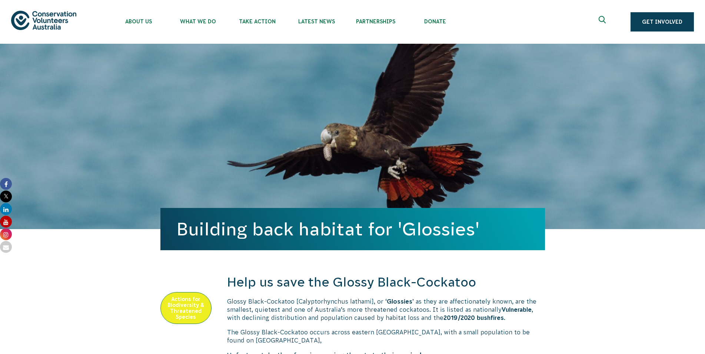 The image size is (705, 354). I want to click on strong: Glossies, so click(399, 301).